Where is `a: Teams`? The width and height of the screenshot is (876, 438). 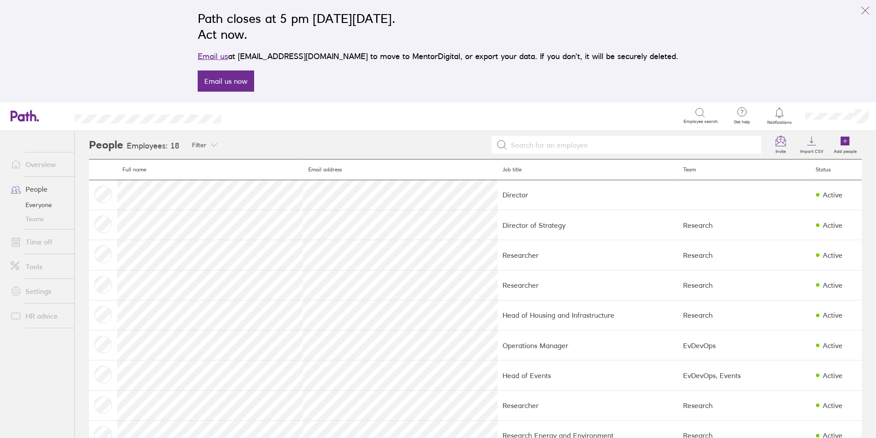
a: Teams is located at coordinates (39, 219).